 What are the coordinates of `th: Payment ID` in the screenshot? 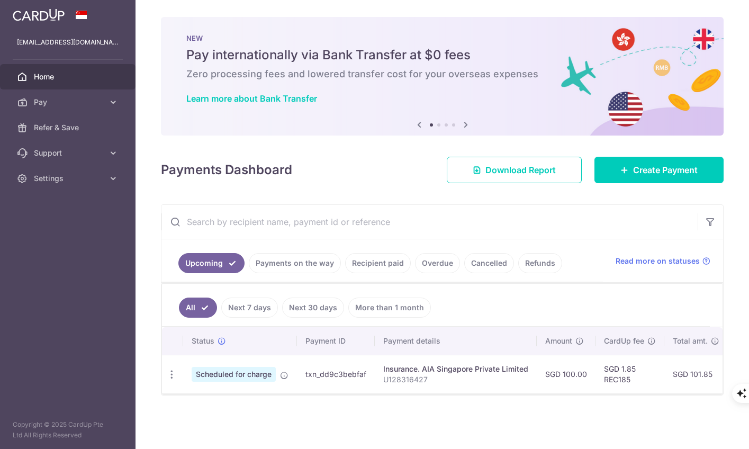 It's located at (336, 341).